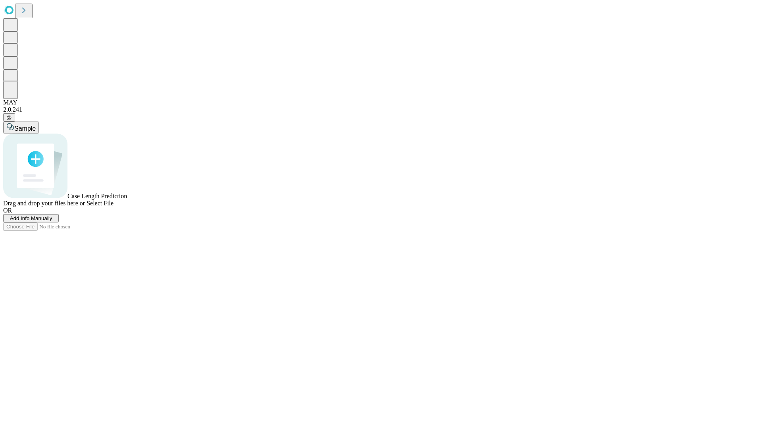 The image size is (762, 429). I want to click on div: 2.0.241, so click(381, 110).